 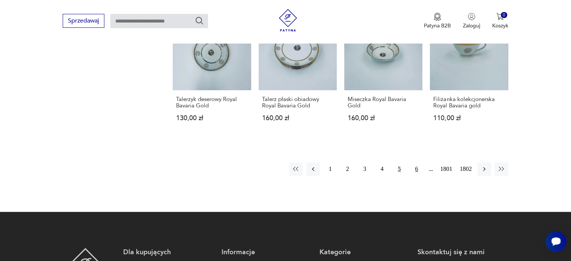 What do you see at coordinates (297, 102) in the screenshot?
I see `h3: Talerz płaski obiadowy Royal Bavaria Gold` at bounding box center [297, 102].